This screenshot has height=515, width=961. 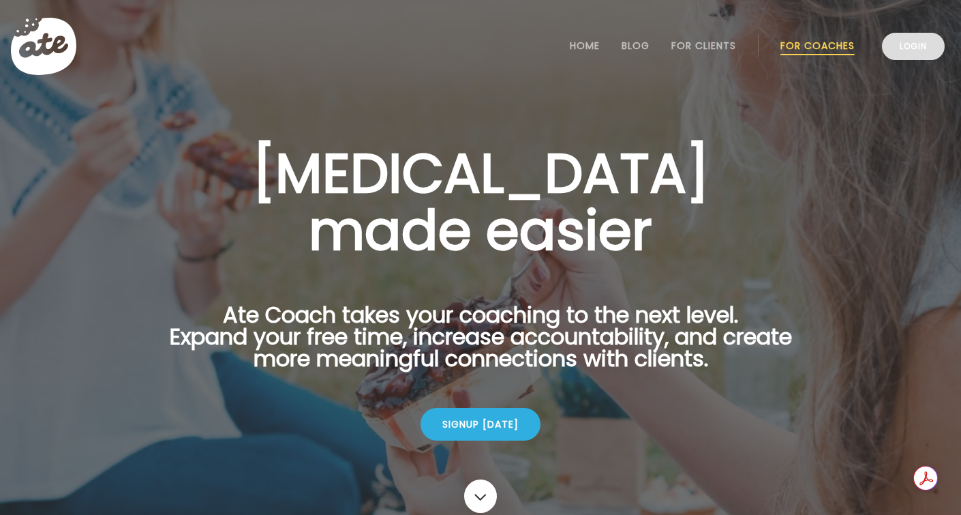 What do you see at coordinates (635, 46) in the screenshot?
I see `a: Blog` at bounding box center [635, 46].